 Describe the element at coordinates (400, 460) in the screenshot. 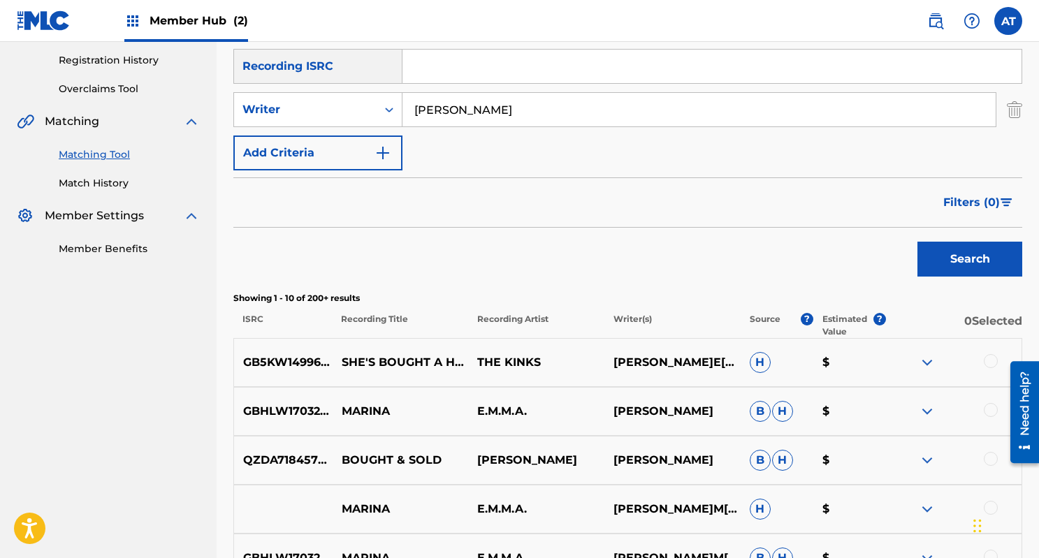

I see `p: BOUGHT & SOLD` at that location.